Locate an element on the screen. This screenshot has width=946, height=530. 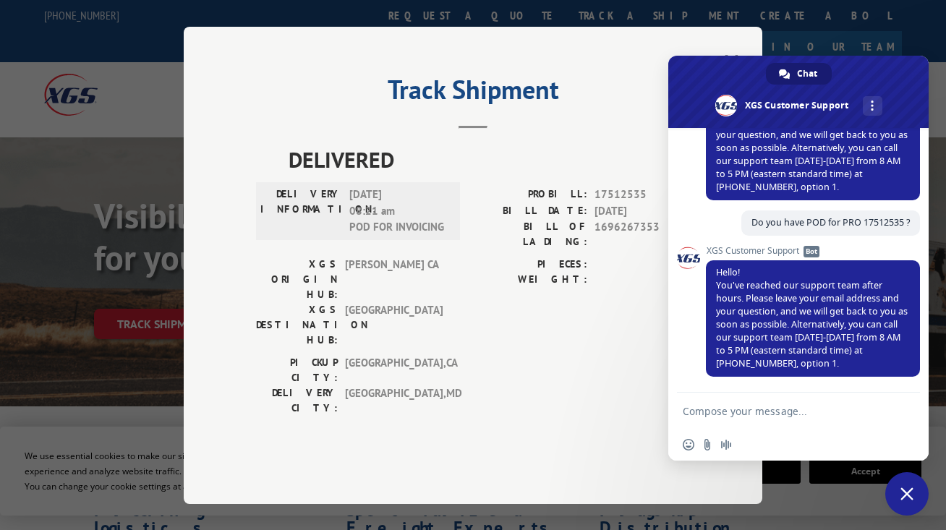
label: WEIGHT: is located at coordinates (530, 279).